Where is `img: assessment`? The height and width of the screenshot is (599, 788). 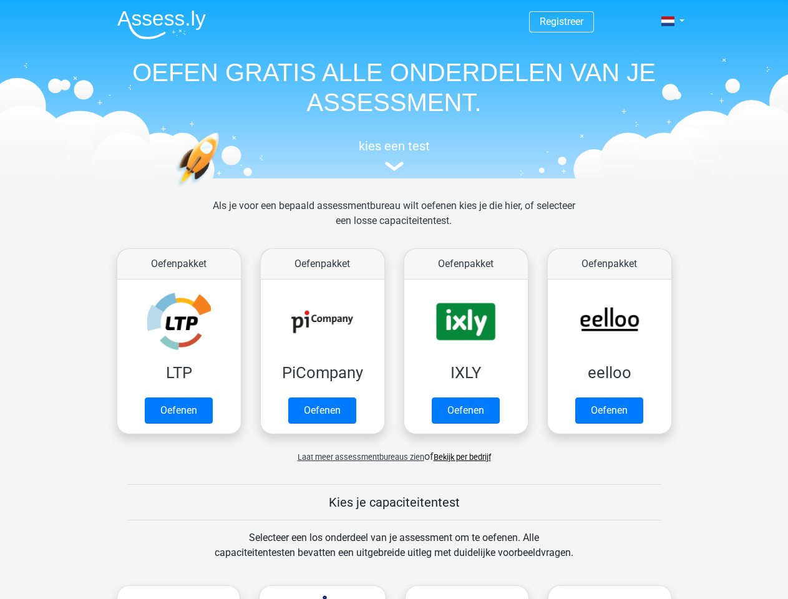 img: assessment is located at coordinates (394, 166).